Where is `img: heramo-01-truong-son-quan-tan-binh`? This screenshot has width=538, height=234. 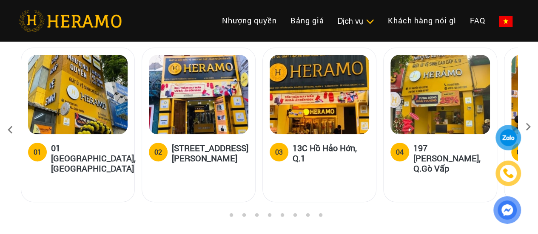
img: heramo-01-truong-son-quan-tan-binh is located at coordinates (78, 94).